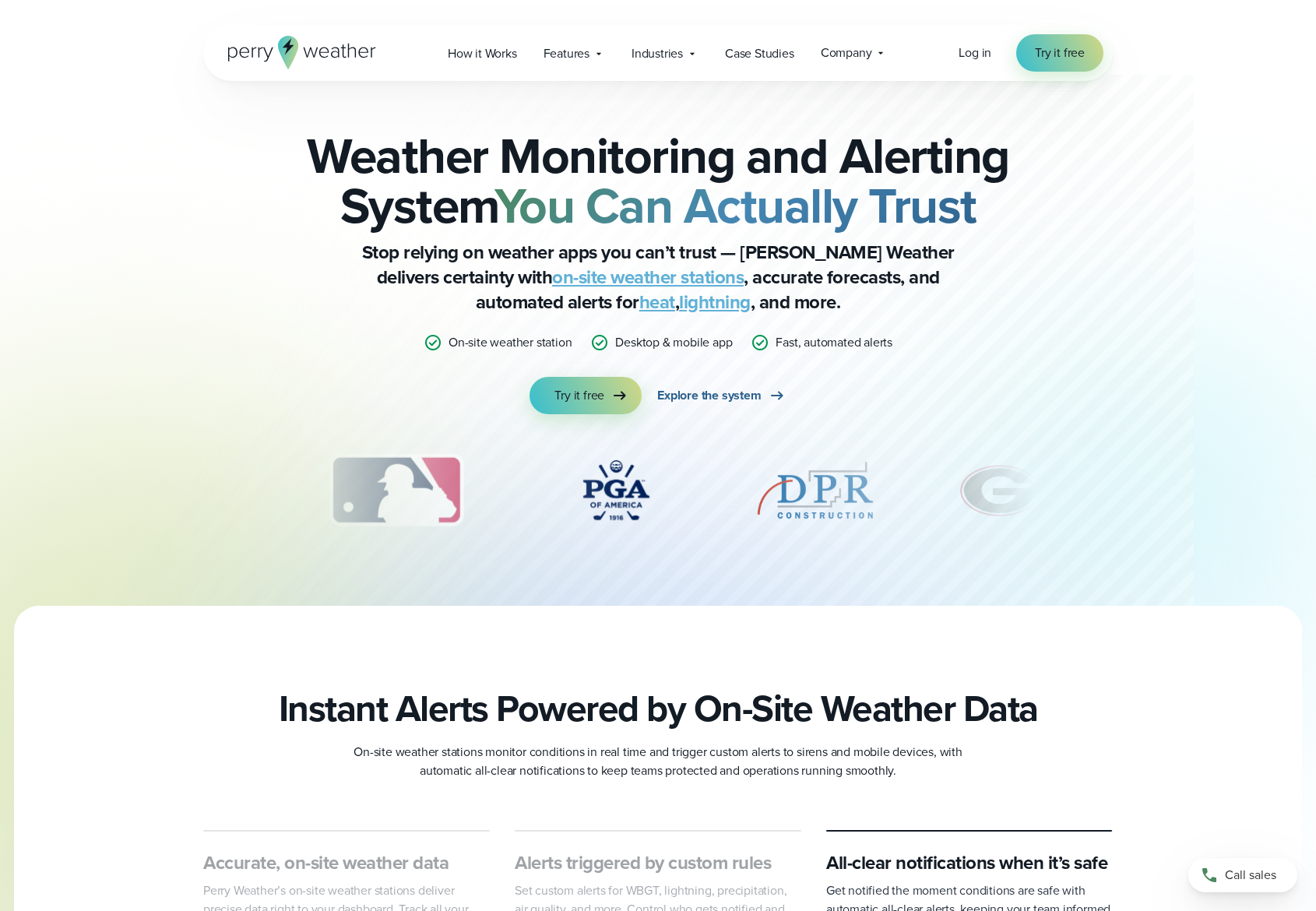 The image size is (1316, 911). Describe the element at coordinates (658, 53) in the screenshot. I see `span: Industries` at that location.